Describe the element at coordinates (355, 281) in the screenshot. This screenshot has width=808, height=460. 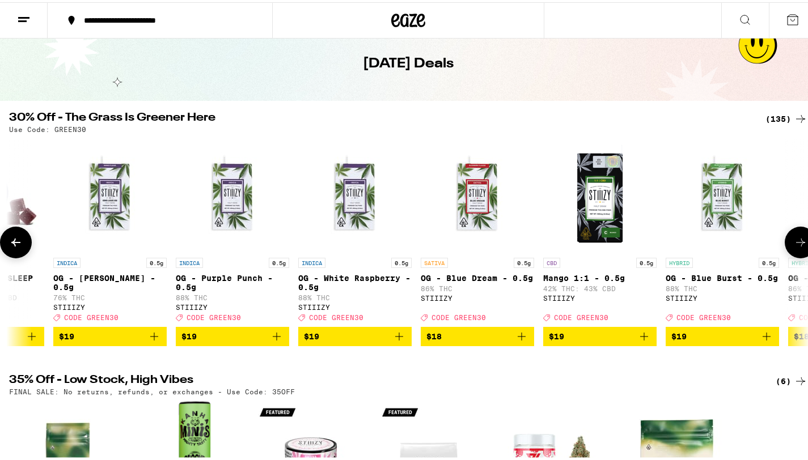
I see `p: OG - White Raspberry - 0.5g` at that location.